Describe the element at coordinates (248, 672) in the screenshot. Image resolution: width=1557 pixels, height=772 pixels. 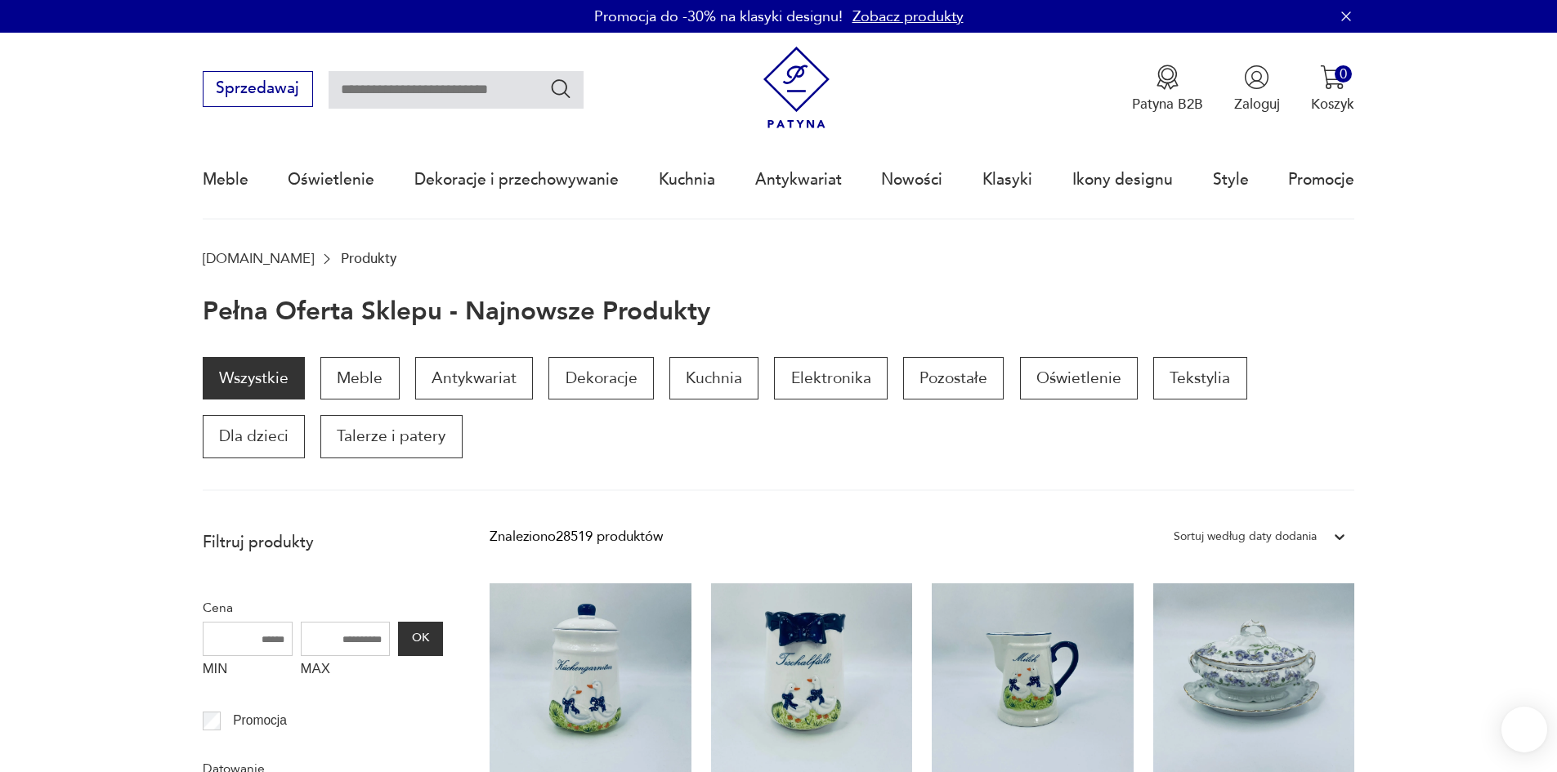
I see `label: MIN` at that location.